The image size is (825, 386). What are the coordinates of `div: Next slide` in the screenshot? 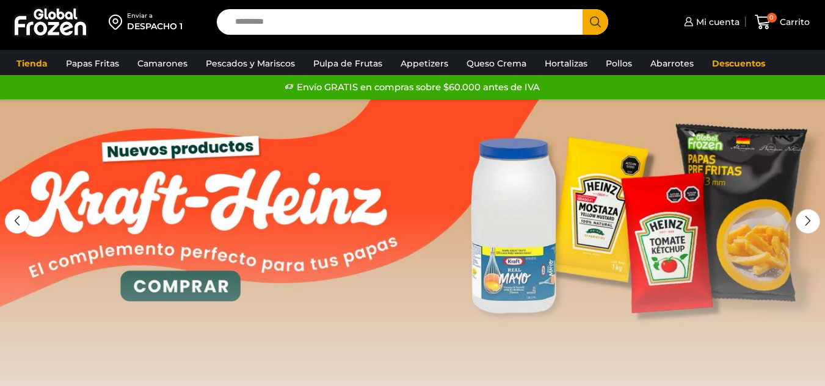 It's located at (808, 222).